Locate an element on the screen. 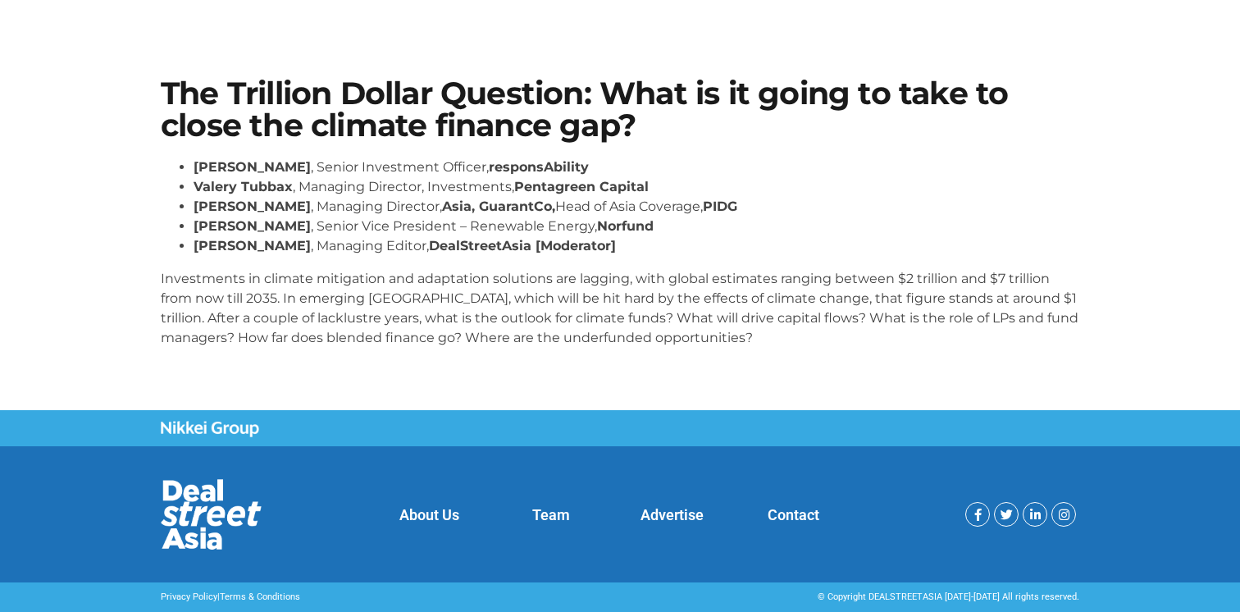  li: , Managing Director, Investments, is located at coordinates (636, 187).